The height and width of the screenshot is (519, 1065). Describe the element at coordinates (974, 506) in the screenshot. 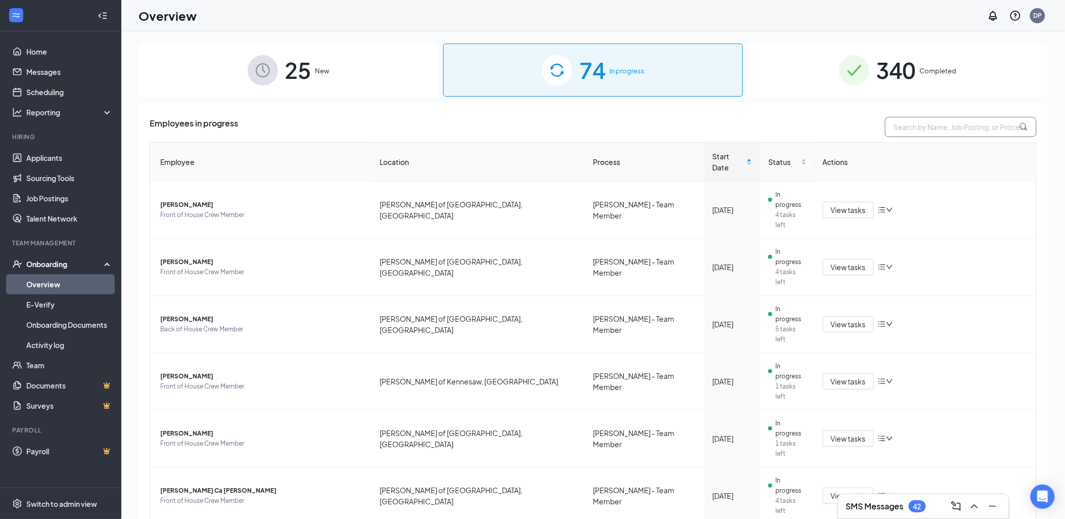

I see `button: ChevronUp` at that location.